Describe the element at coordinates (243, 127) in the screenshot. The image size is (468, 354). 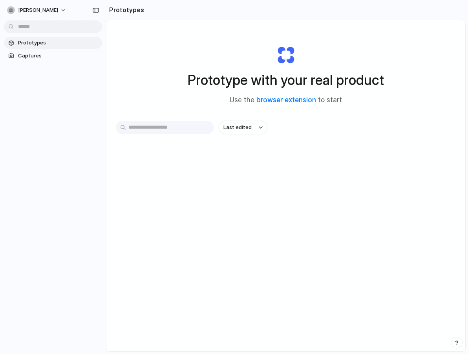
I see `button: Last edited` at that location.